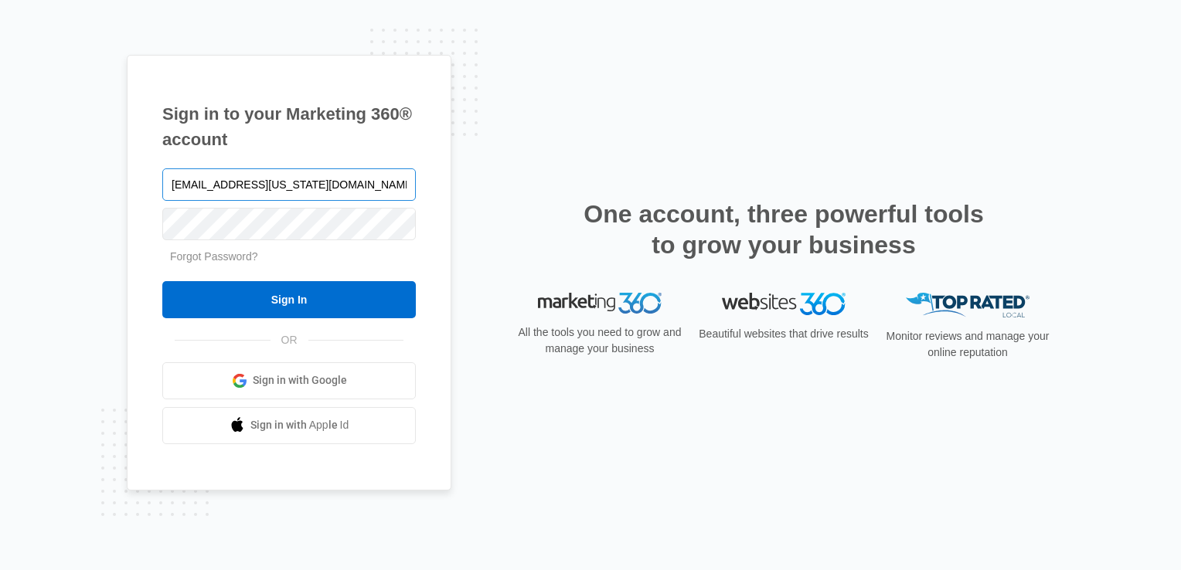  I want to click on img: Websites 360, so click(784, 304).